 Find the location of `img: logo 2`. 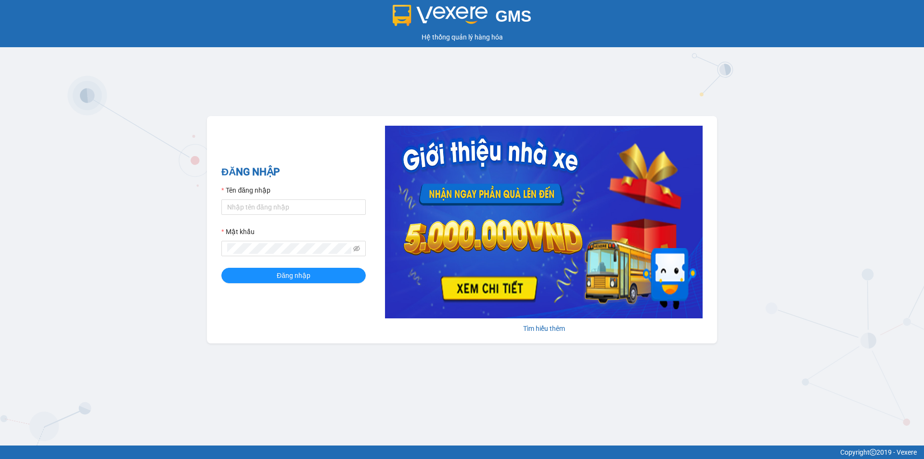

img: logo 2 is located at coordinates (441, 15).